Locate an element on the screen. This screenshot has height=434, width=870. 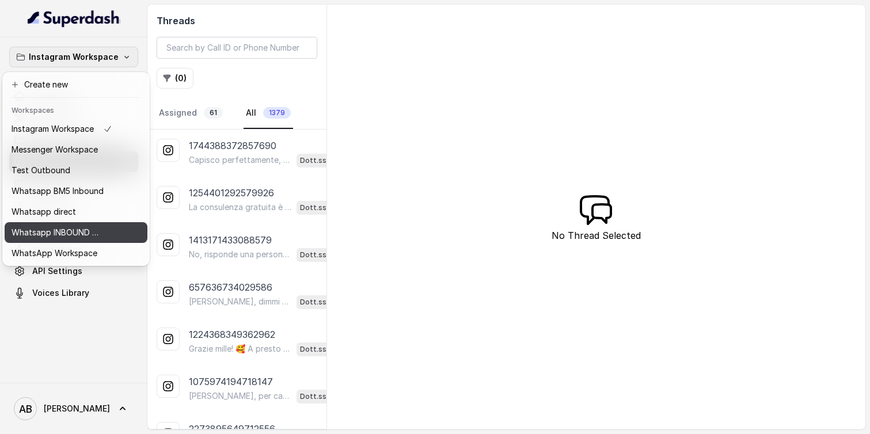
p: WhatsApp Workspace is located at coordinates (54, 253).